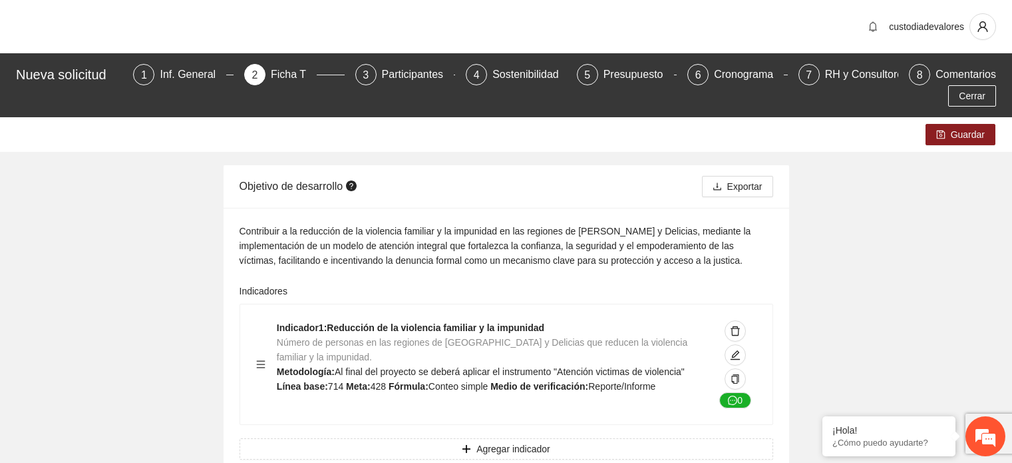 This screenshot has height=463, width=1012. I want to click on span: bell, so click(873, 27).